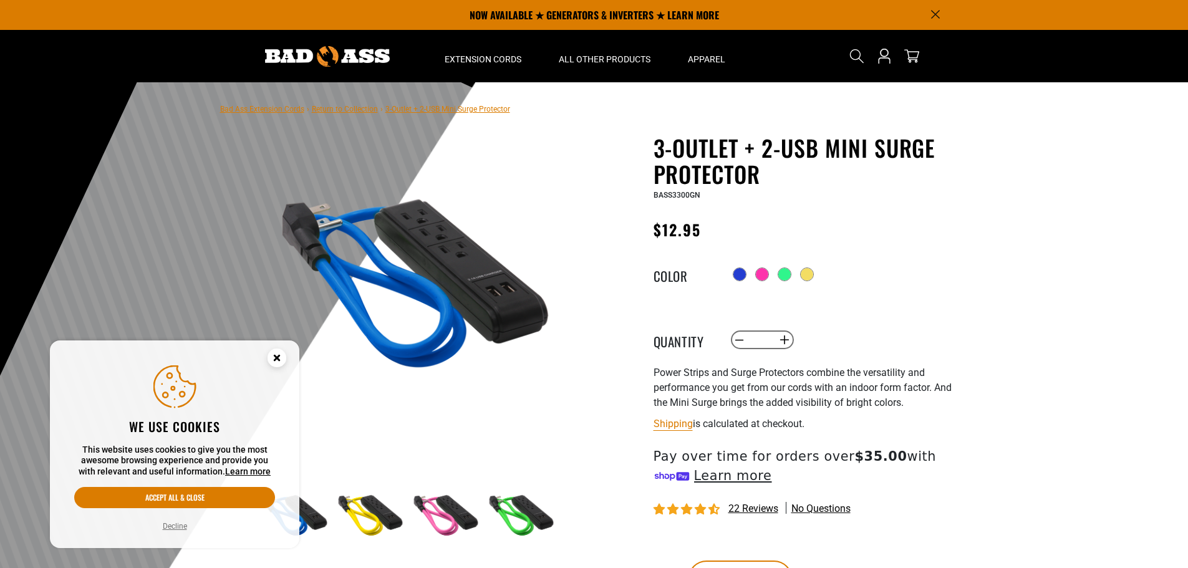  I want to click on span: 3-Outlet + 2-USB Mini Surge Protector, so click(448, 109).